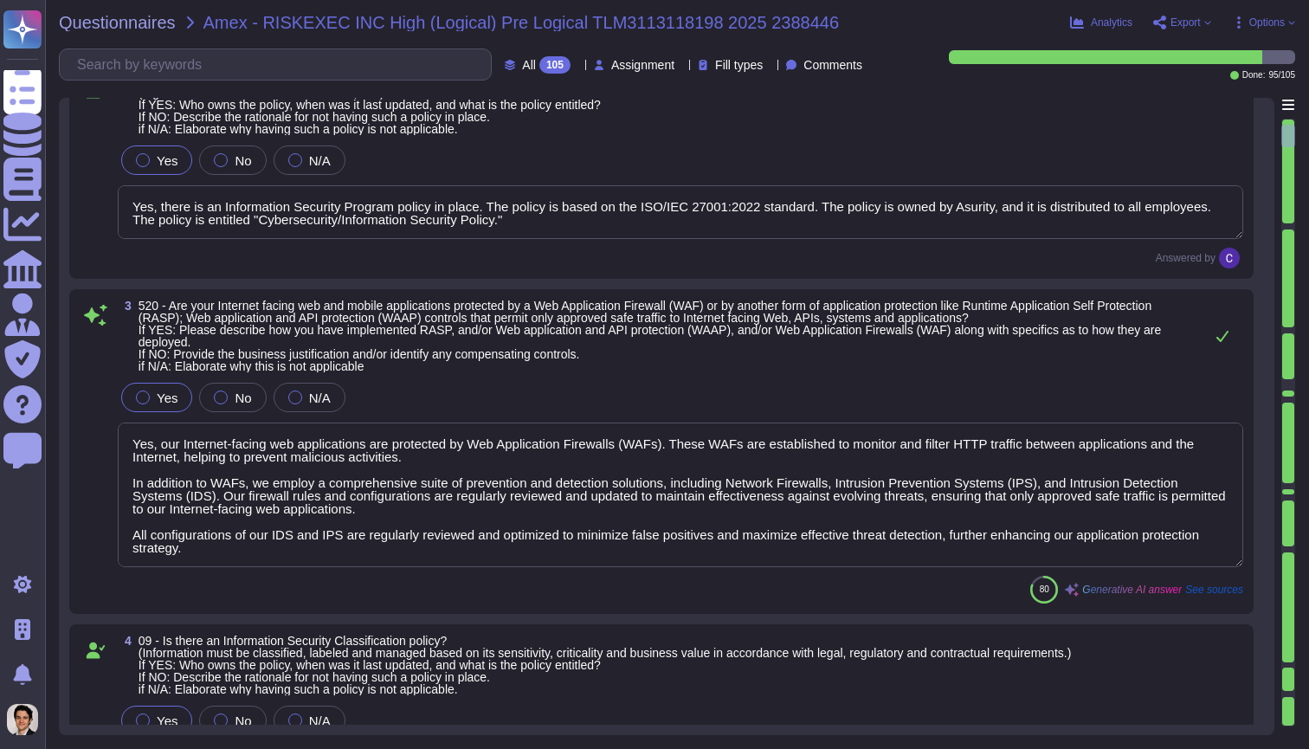 The width and height of the screenshot is (1309, 749). I want to click on span: Export, so click(1185, 23).